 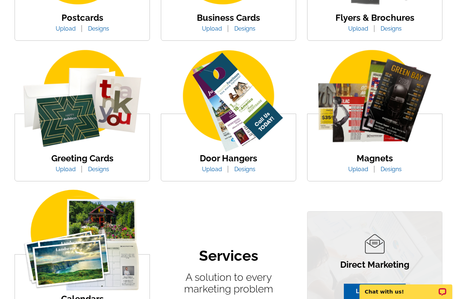 I want to click on button: Open LiveChat chat widget, so click(x=88, y=16).